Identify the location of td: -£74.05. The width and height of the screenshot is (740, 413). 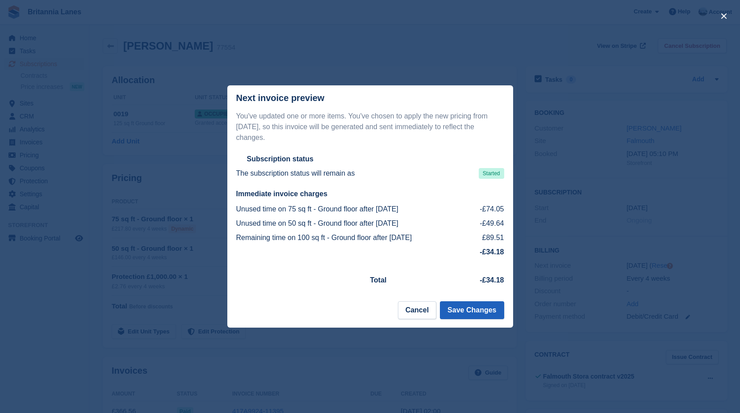
(488, 209).